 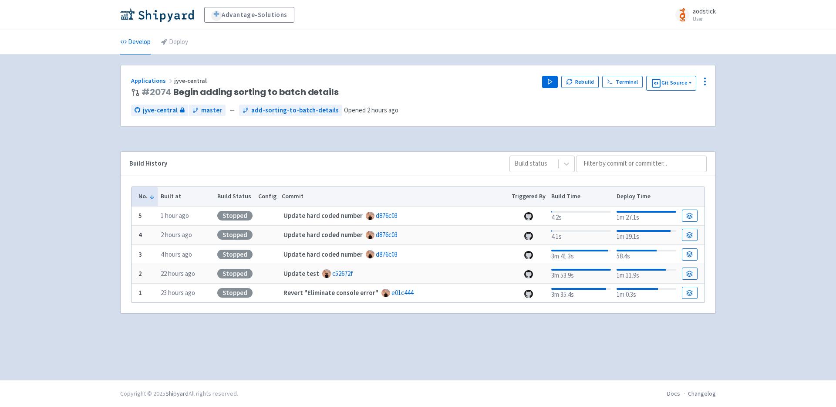 What do you see at coordinates (140, 273) in the screenshot?
I see `b: 2` at bounding box center [140, 273].